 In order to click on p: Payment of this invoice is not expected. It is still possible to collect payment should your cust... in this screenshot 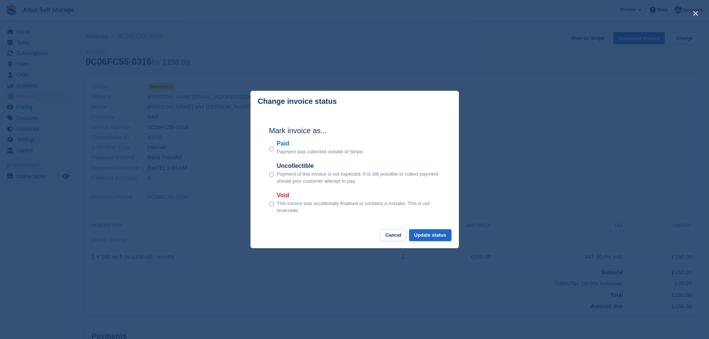, I will do `click(359, 178)`.